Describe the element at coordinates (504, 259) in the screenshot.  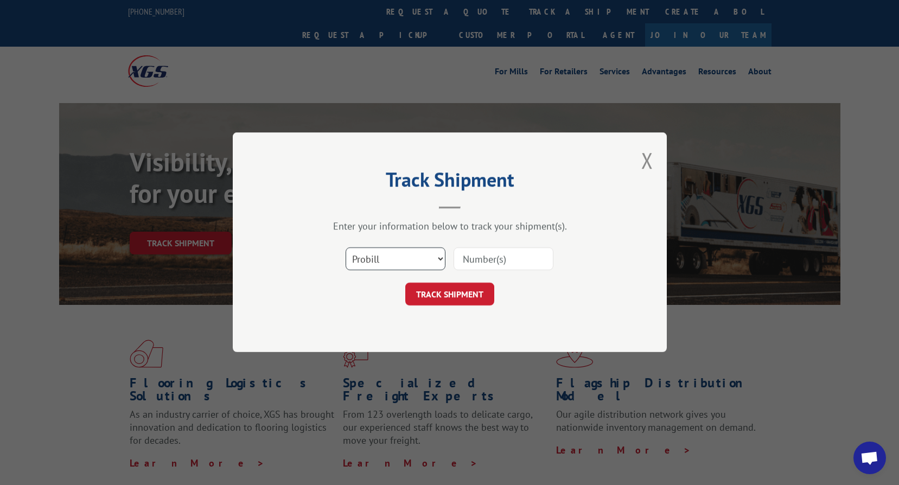
I see `input: Number(s)` at that location.